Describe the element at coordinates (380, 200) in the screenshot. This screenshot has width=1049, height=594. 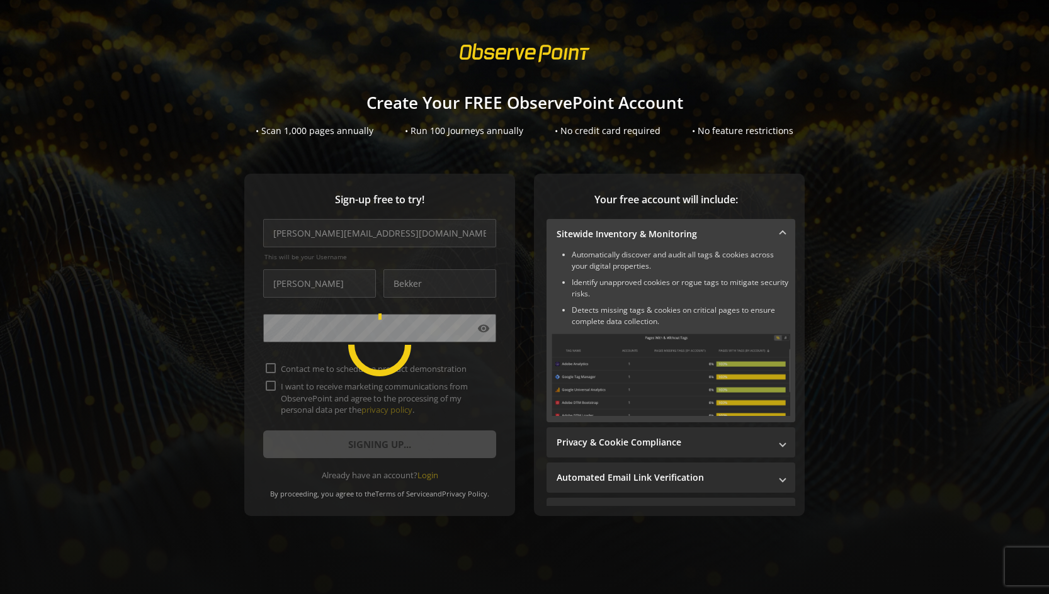
I see `span: Sign-up free to try!` at that location.